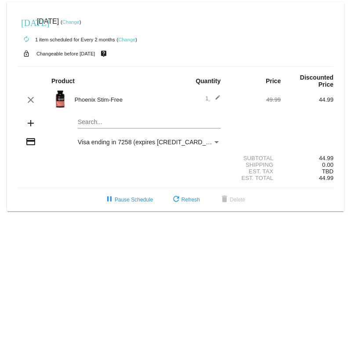  What do you see at coordinates (328, 171) in the screenshot?
I see `span: TBD` at bounding box center [328, 171].